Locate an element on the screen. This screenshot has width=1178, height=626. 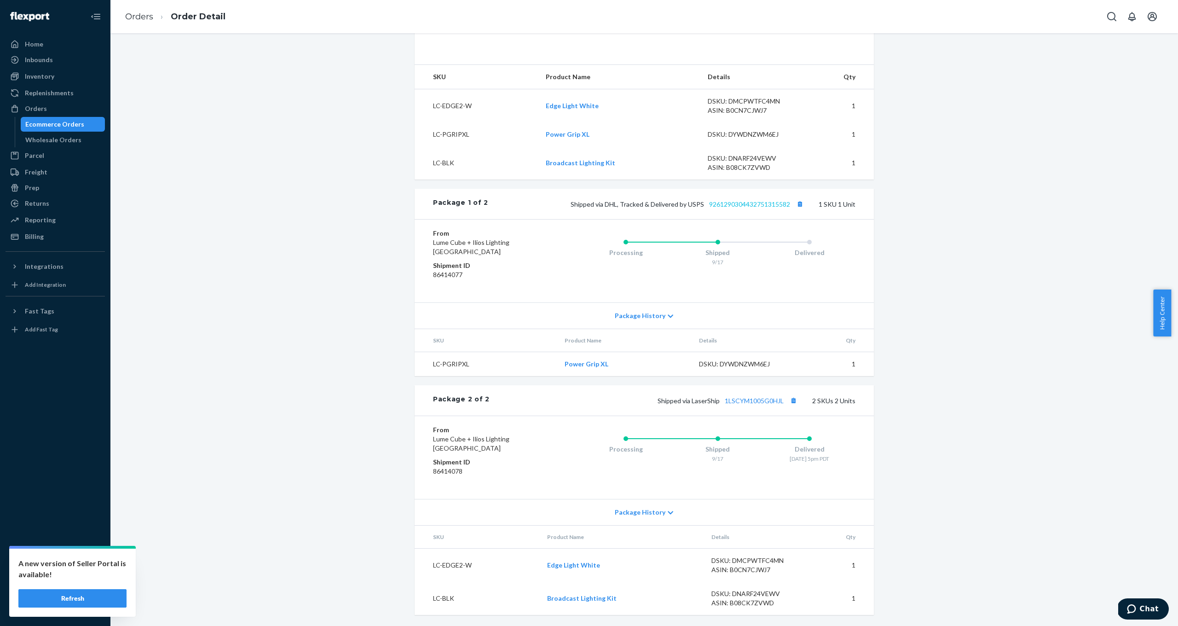
button: Open notifications is located at coordinates (1132, 17).